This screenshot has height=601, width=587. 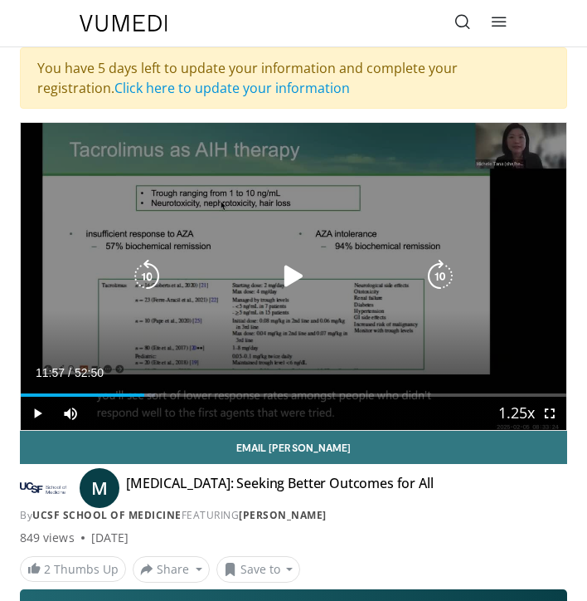 I want to click on a: 2 Thumbs Up, so click(x=73, y=568).